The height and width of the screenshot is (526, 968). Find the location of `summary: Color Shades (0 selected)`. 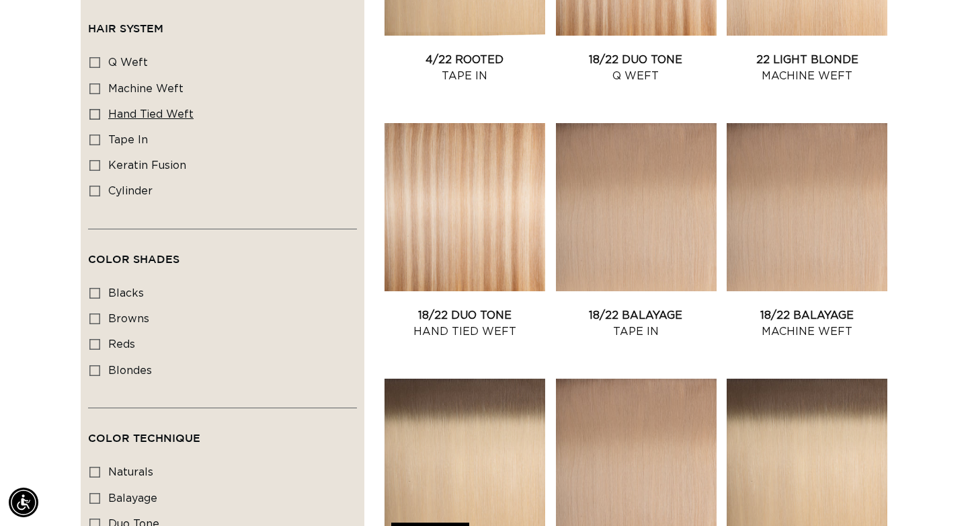

summary: Color Shades (0 selected) is located at coordinates (223, 253).